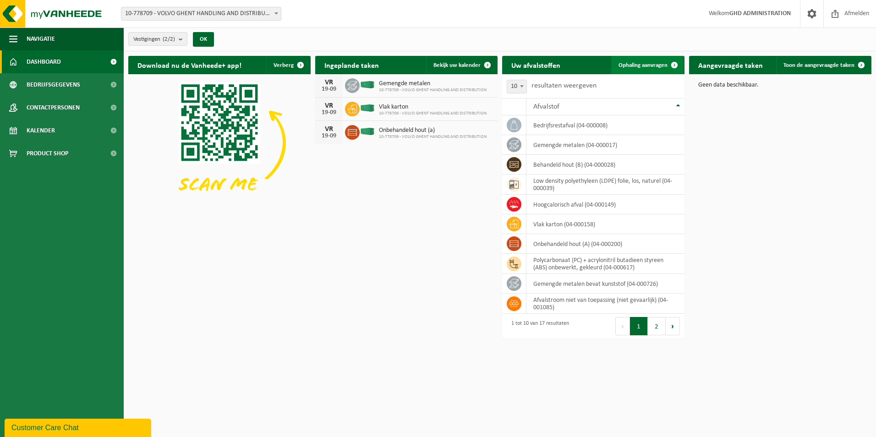 The height and width of the screenshot is (437, 876). I want to click on span: 10-778709 - VOLVO GHENT HANDLING AND DISTRIBUTION - DESTELDONK, so click(201, 14).